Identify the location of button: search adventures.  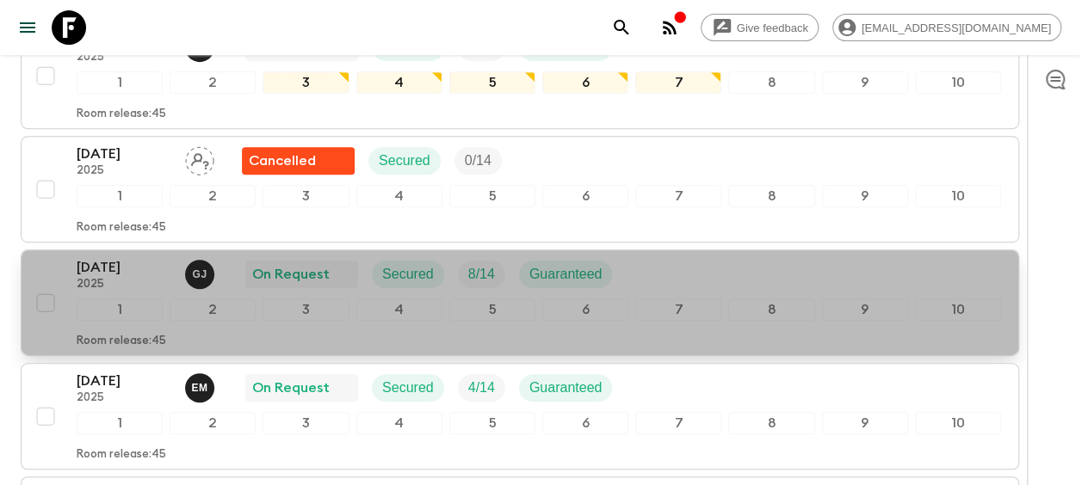
(621, 28).